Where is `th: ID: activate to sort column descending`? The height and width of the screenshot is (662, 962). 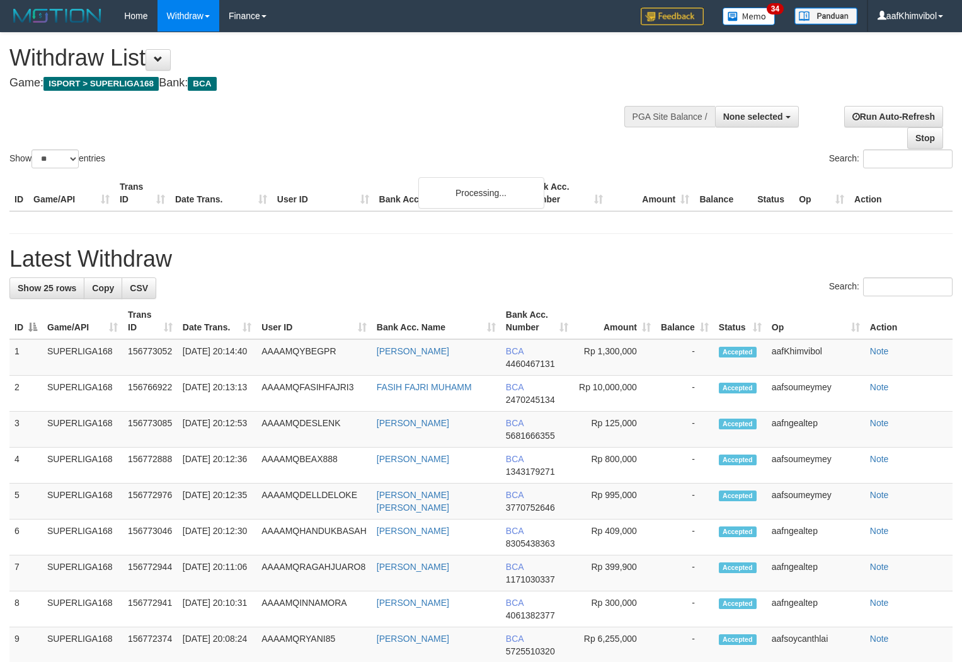 th: ID: activate to sort column descending is located at coordinates (26, 321).